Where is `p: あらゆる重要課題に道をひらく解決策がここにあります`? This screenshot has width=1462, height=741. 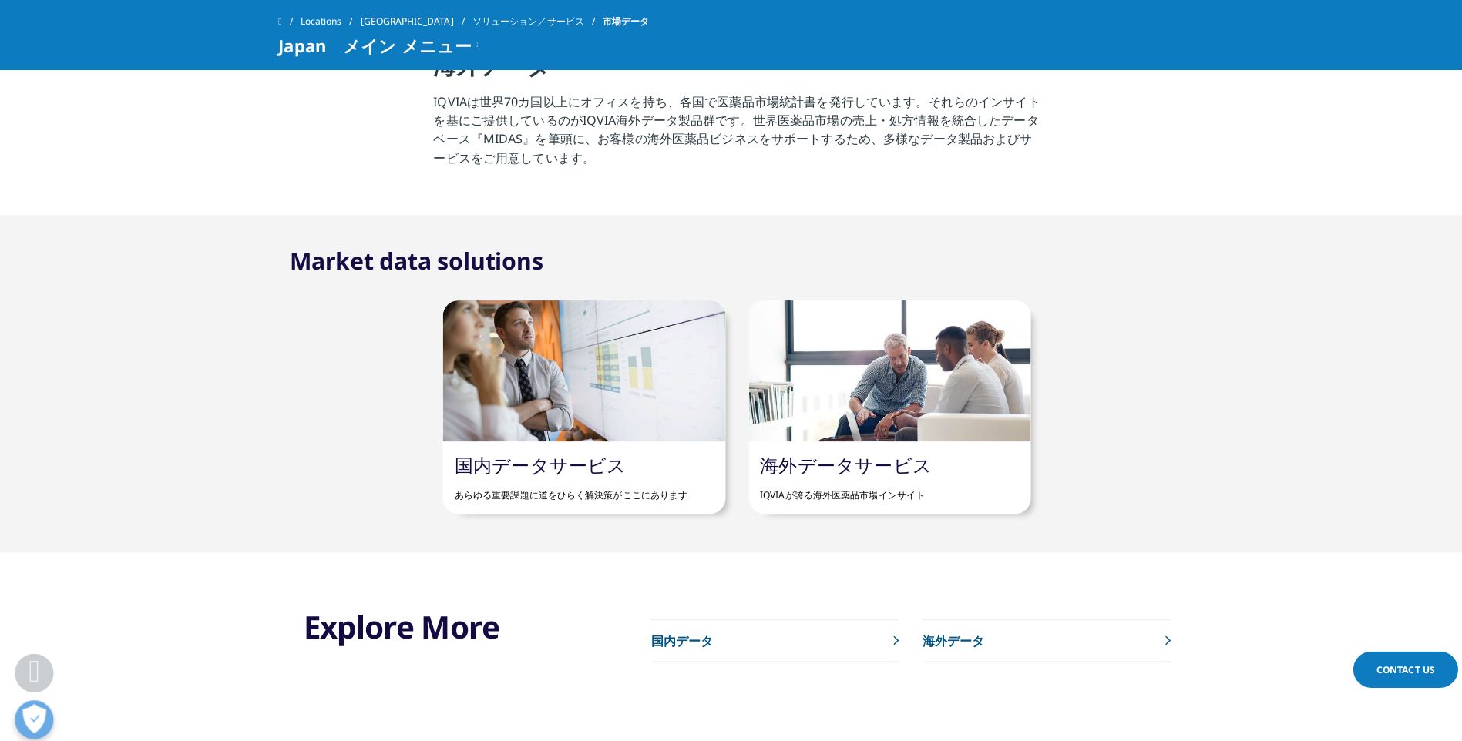 p: あらゆる重要課題に道をひらく解決策がここにあります is located at coordinates (579, 485).